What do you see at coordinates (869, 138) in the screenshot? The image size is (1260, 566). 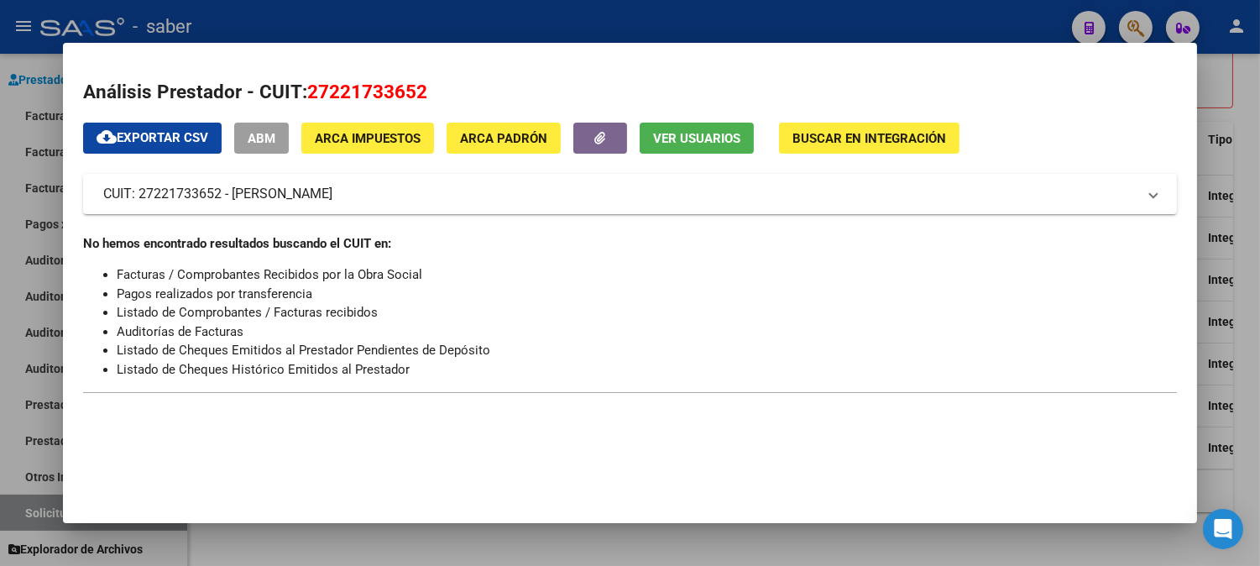 I see `button: Buscar en Integración` at bounding box center [869, 138].